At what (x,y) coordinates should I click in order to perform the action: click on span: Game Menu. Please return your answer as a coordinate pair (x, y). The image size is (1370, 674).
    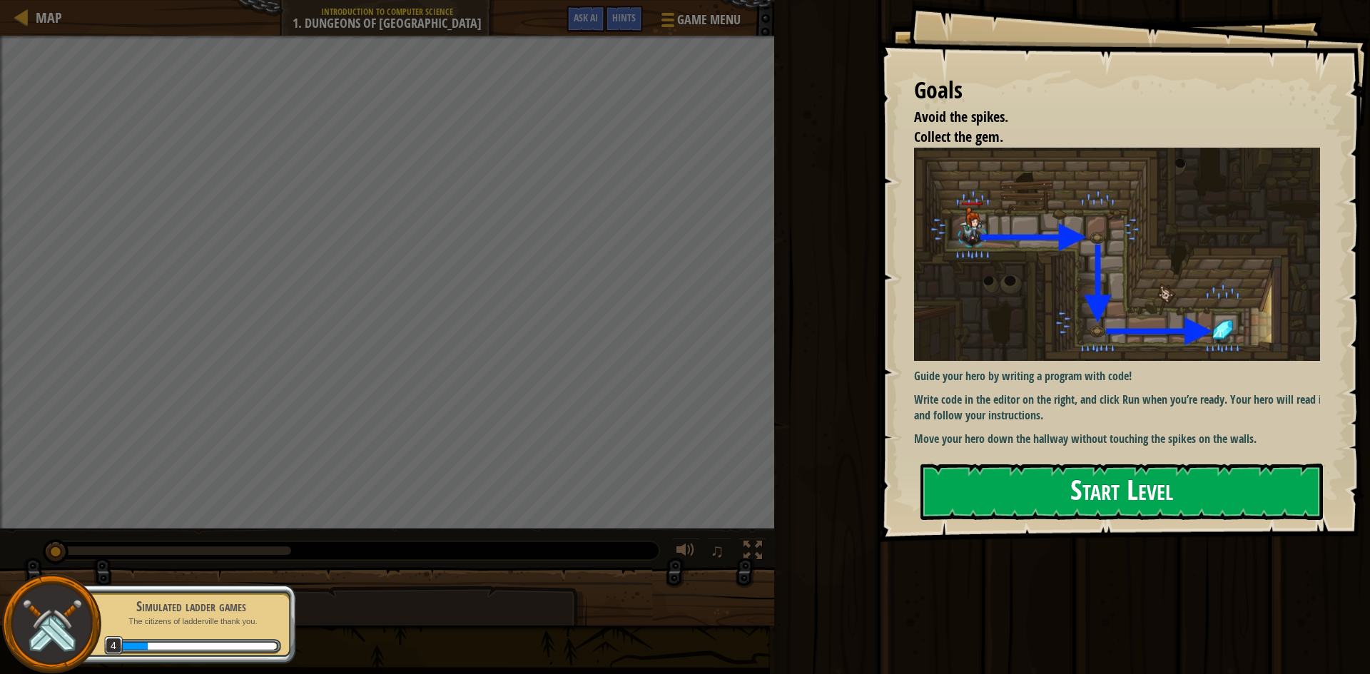
    Looking at the image, I should click on (708, 20).